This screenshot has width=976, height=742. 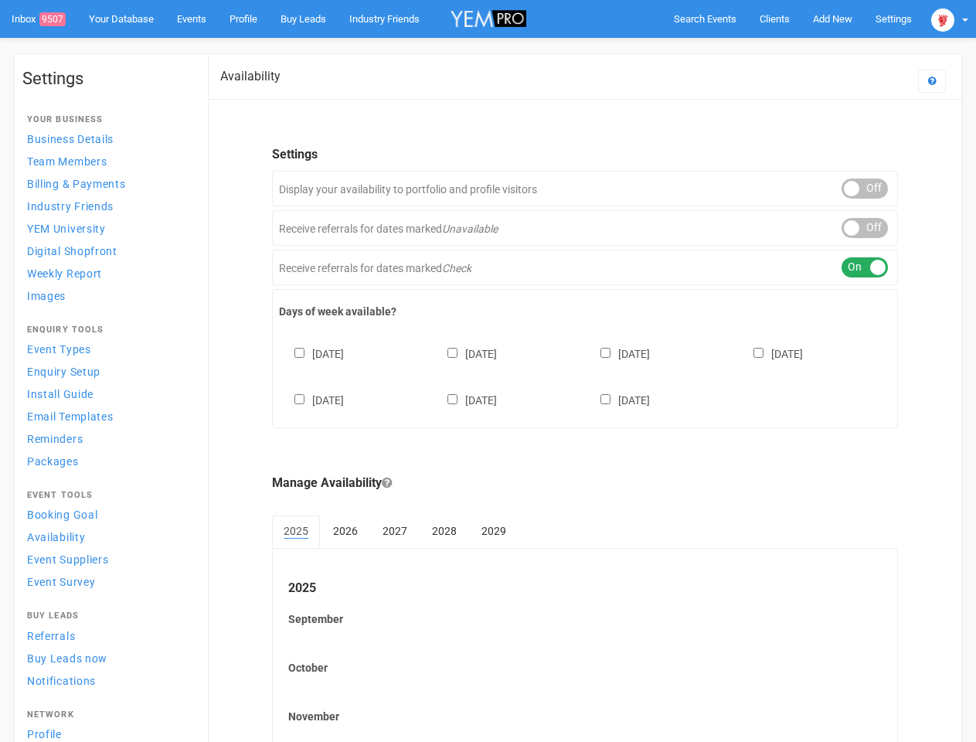 What do you see at coordinates (107, 393) in the screenshot?
I see `a: Install Guide` at bounding box center [107, 393].